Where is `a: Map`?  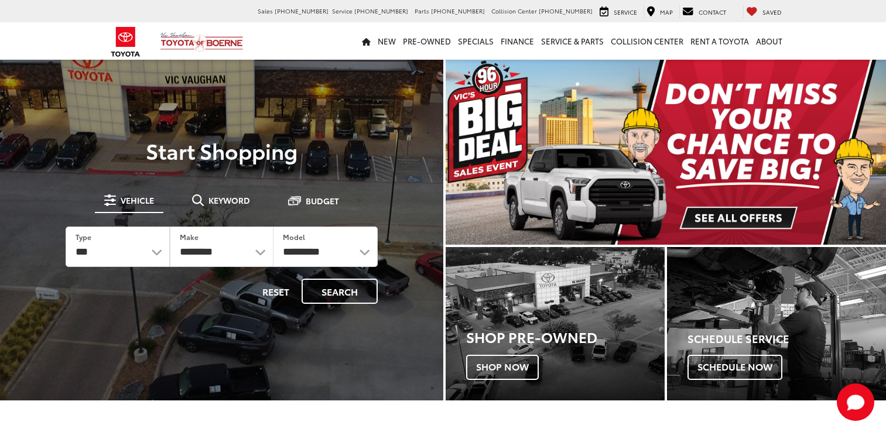 a: Map is located at coordinates (659, 12).